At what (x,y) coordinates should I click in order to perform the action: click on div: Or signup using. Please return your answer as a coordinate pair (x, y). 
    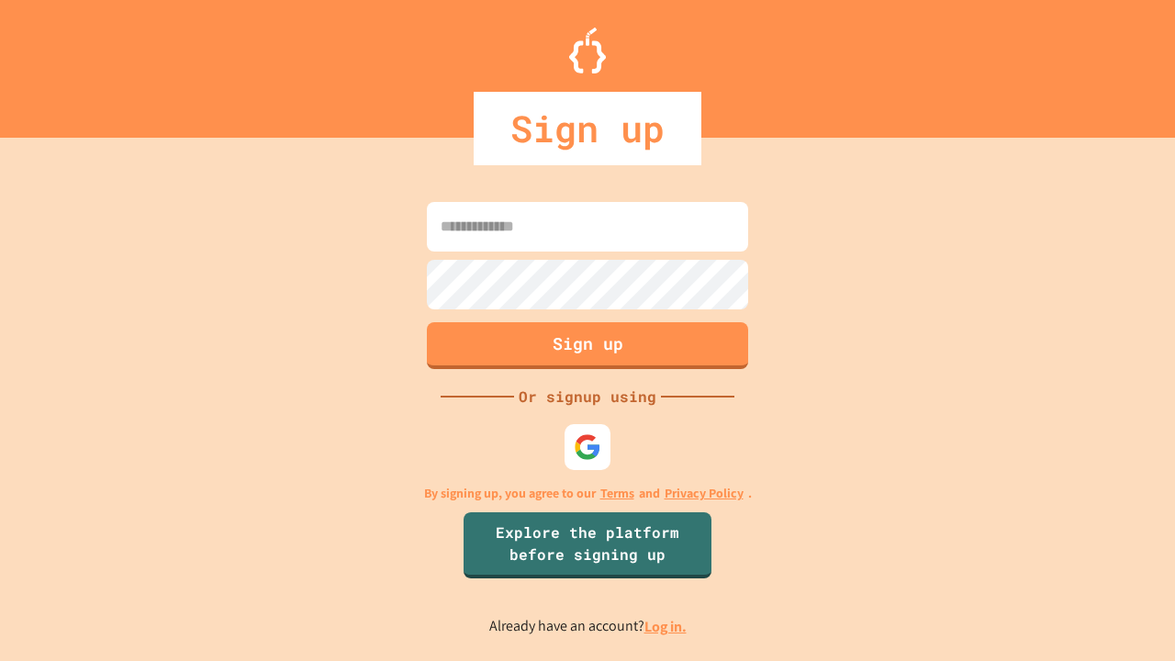
    Looking at the image, I should click on (587, 397).